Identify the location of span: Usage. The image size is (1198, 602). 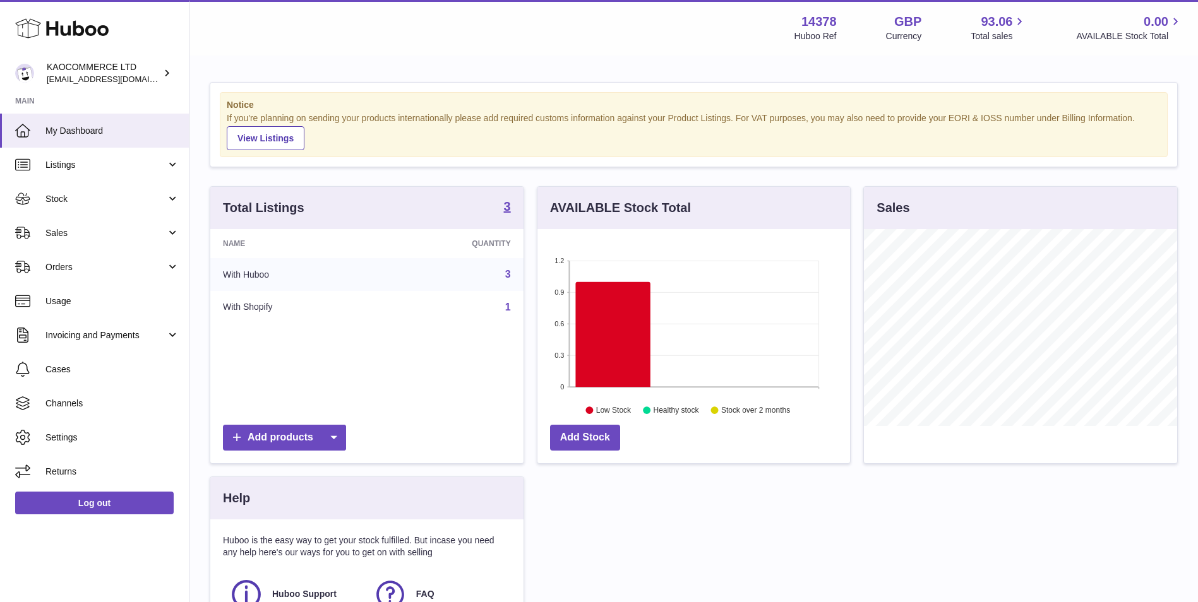
(112, 301).